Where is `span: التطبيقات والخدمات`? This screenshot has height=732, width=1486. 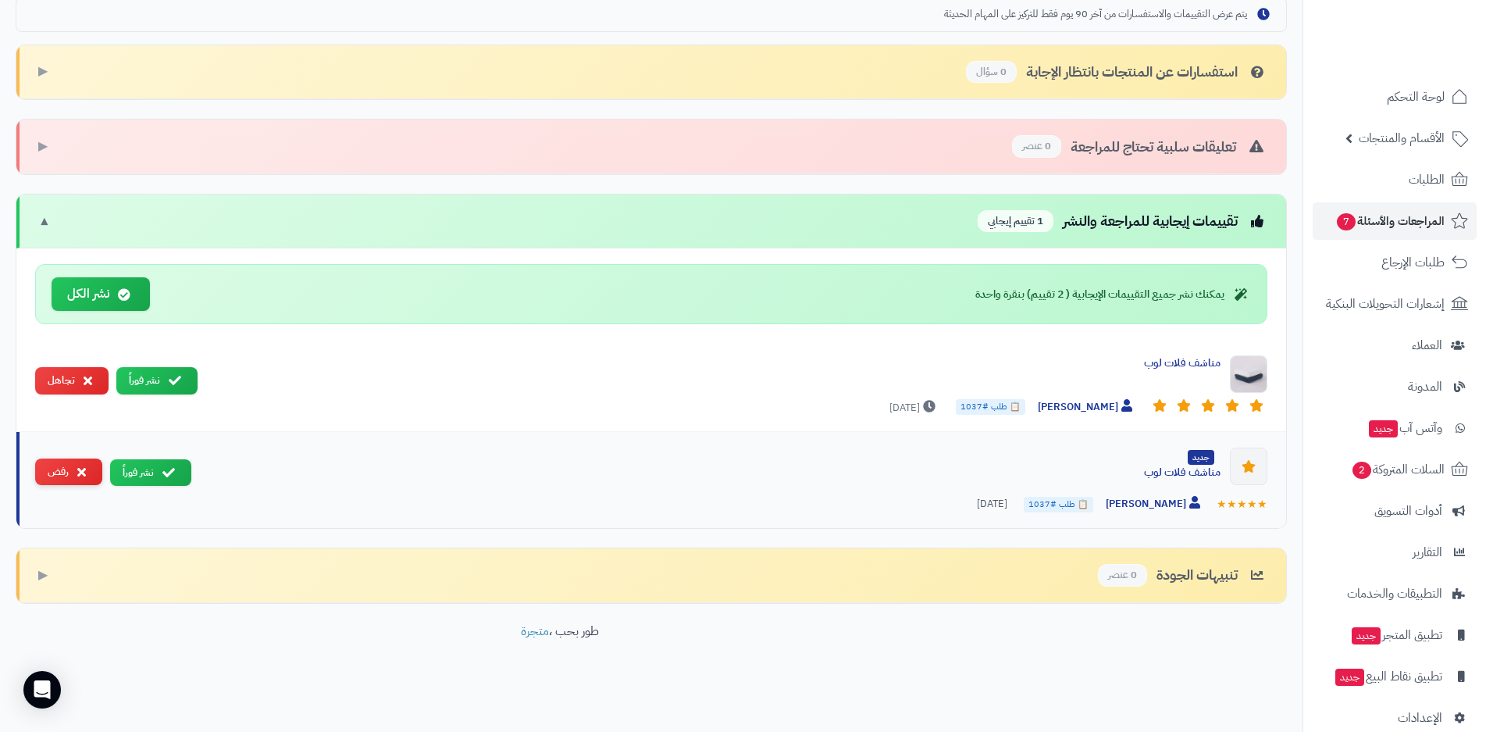
span: التطبيقات والخدمات is located at coordinates (1395, 593).